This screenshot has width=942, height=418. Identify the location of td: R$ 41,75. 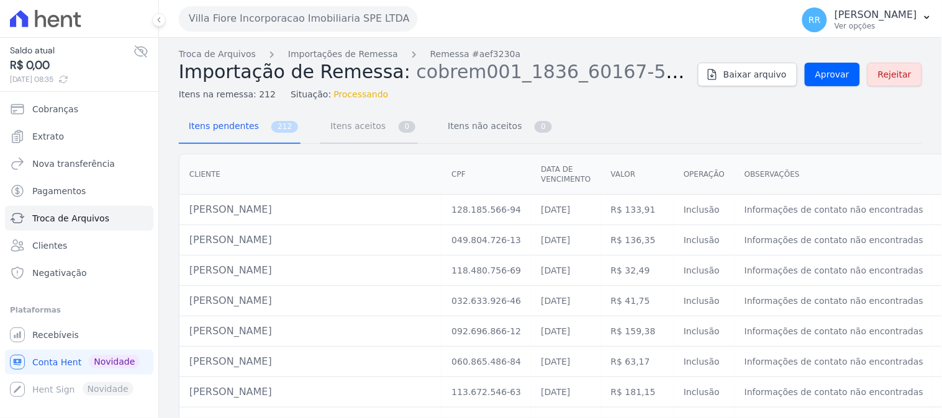
(637, 301).